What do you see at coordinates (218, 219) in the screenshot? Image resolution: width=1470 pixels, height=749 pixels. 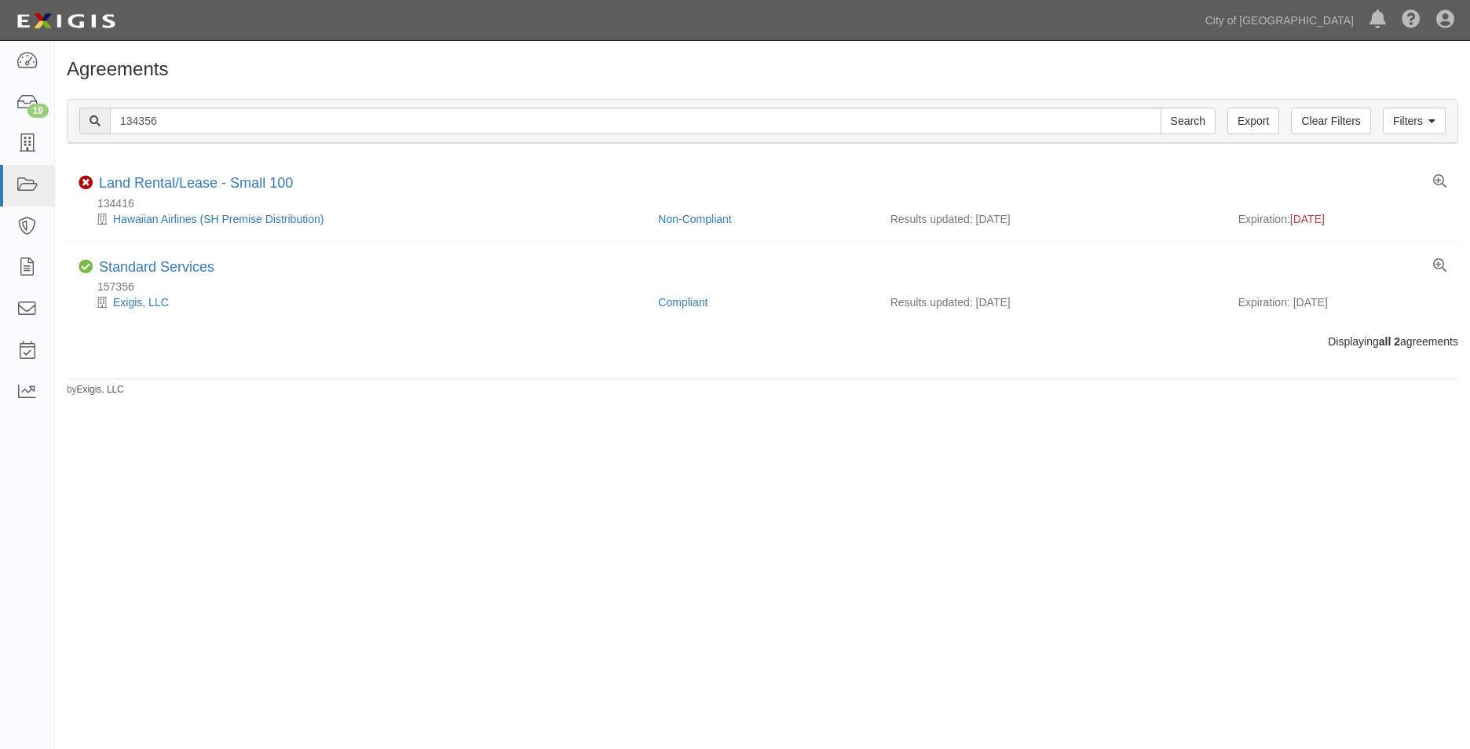 I see `a: Hawaiian Airlines (SH Premise Distribution)` at bounding box center [218, 219].